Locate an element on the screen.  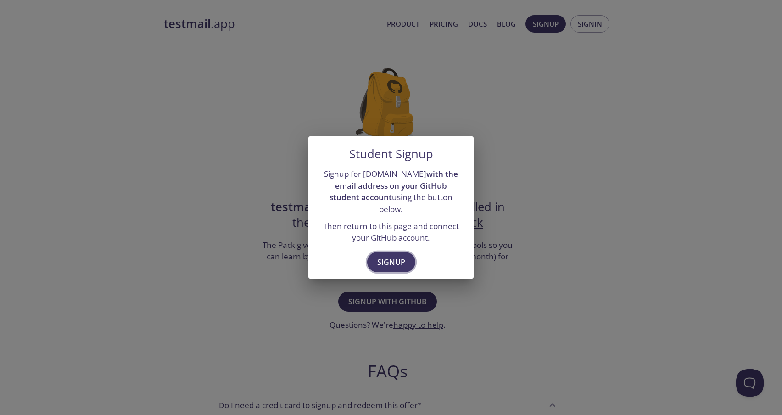
span: Signup is located at coordinates (391, 262).